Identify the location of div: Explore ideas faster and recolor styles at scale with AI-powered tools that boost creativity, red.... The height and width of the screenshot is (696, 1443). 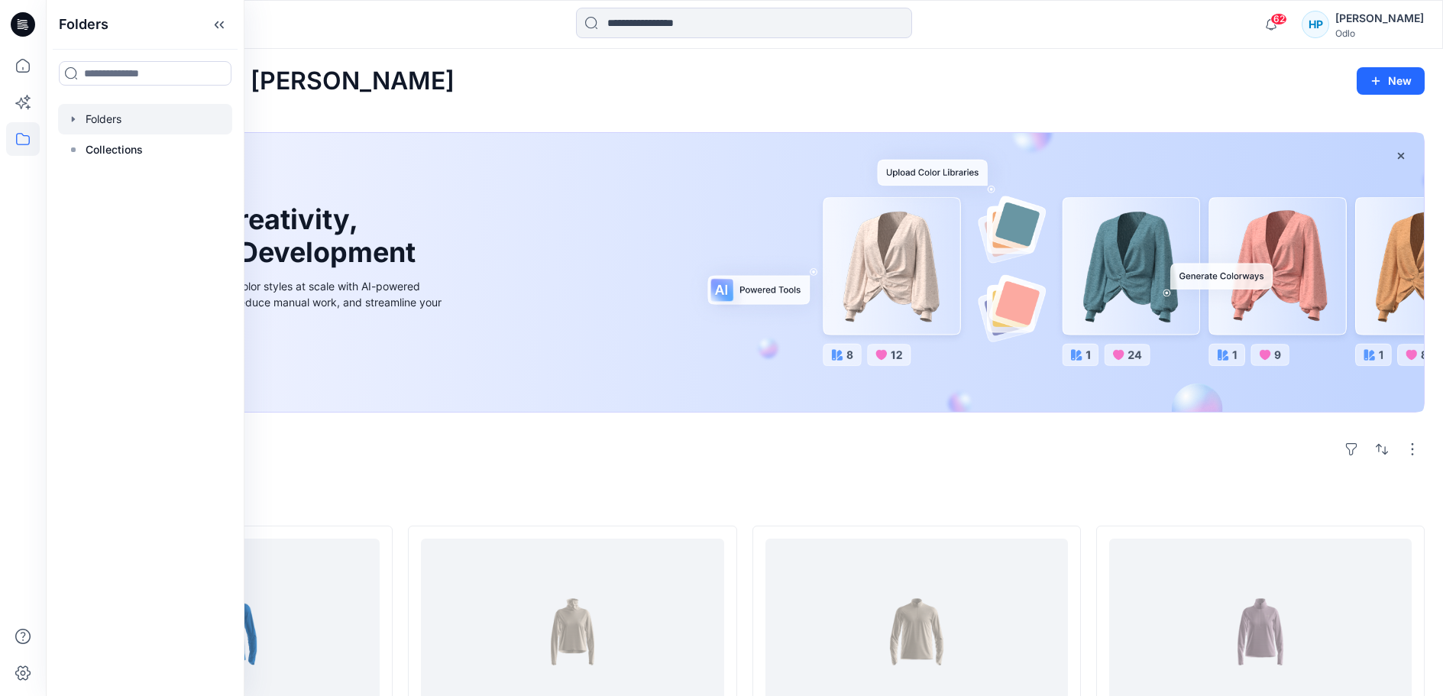
(273, 302).